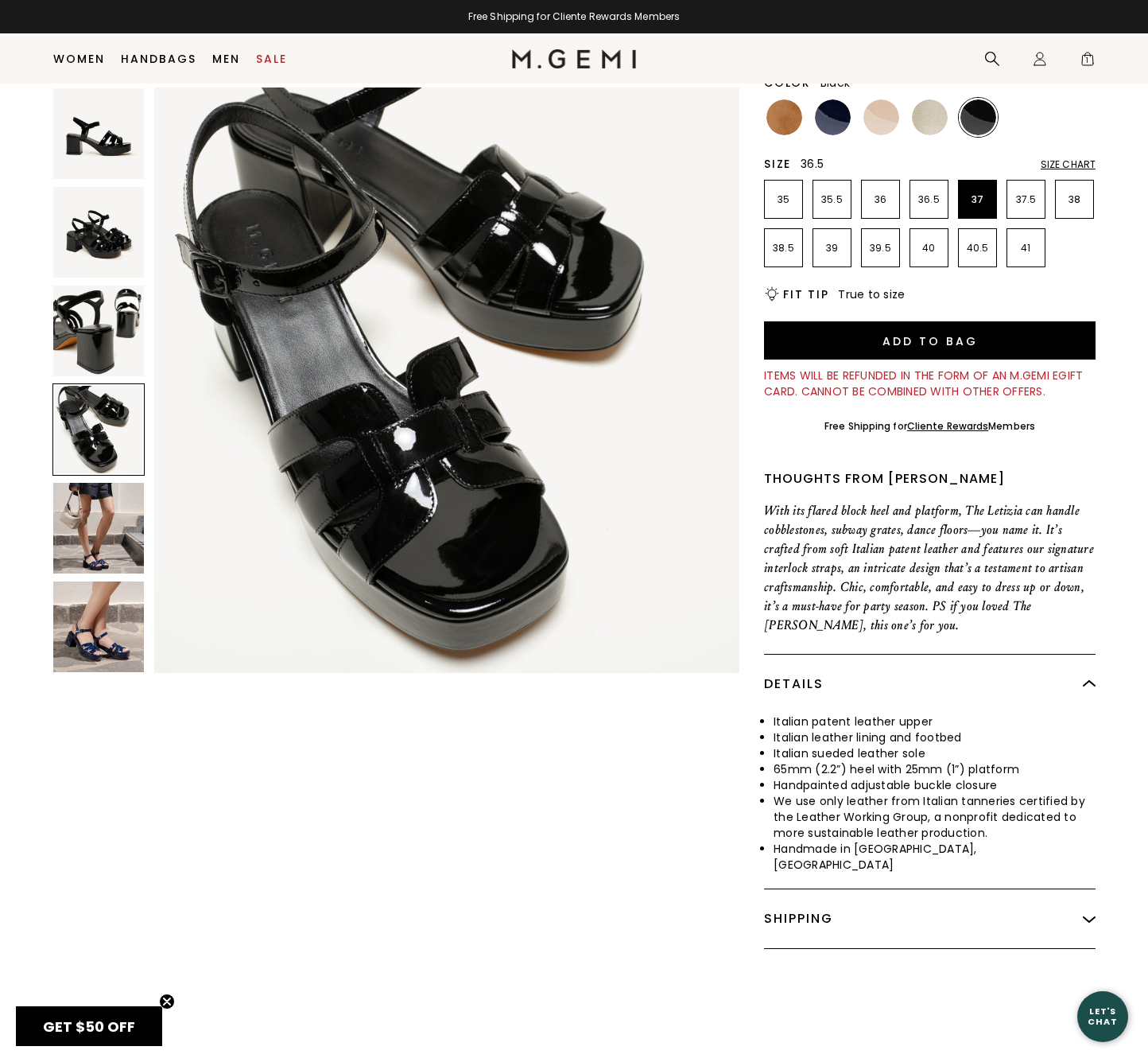  What do you see at coordinates (930, 919) in the screenshot?
I see `div: Shipping` at bounding box center [930, 919].